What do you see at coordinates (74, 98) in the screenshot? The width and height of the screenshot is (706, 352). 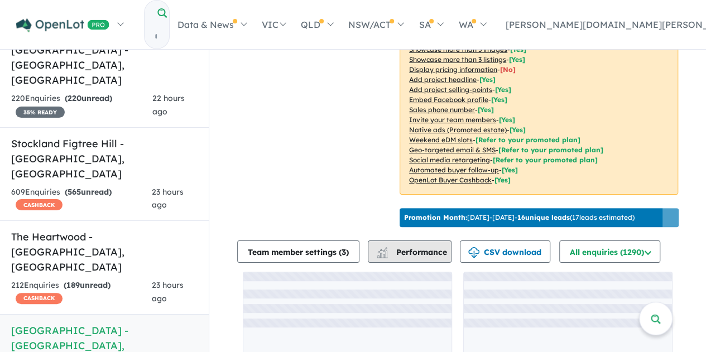 I see `span: 220` at bounding box center [74, 98].